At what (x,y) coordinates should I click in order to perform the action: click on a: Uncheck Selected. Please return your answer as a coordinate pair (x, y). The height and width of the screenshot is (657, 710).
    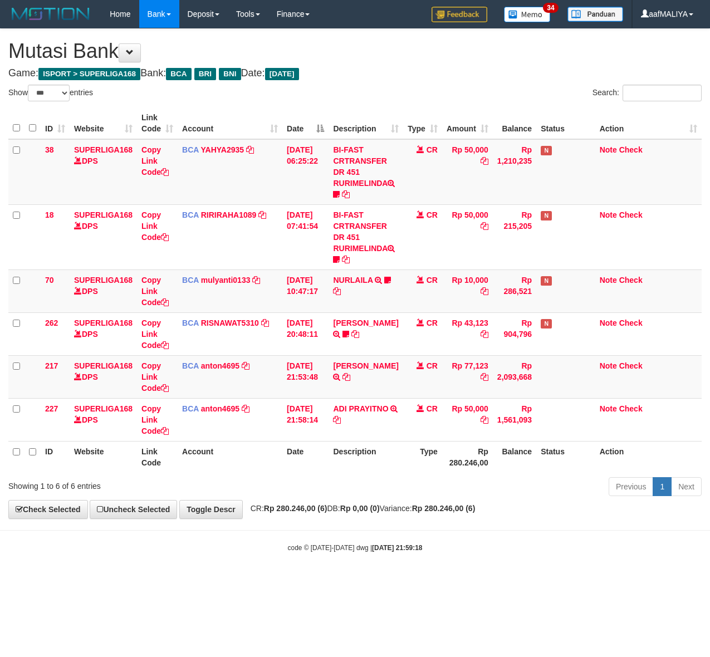
    Looking at the image, I should click on (133, 509).